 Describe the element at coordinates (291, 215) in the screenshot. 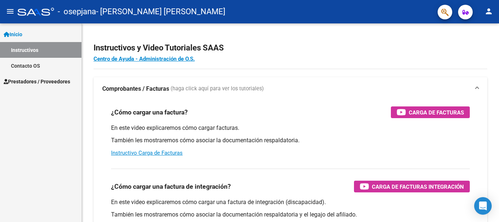

I see `p: También les mostraremos cómo asociar la documentación respaldatoria y el legajo del afiliado.` at that location.